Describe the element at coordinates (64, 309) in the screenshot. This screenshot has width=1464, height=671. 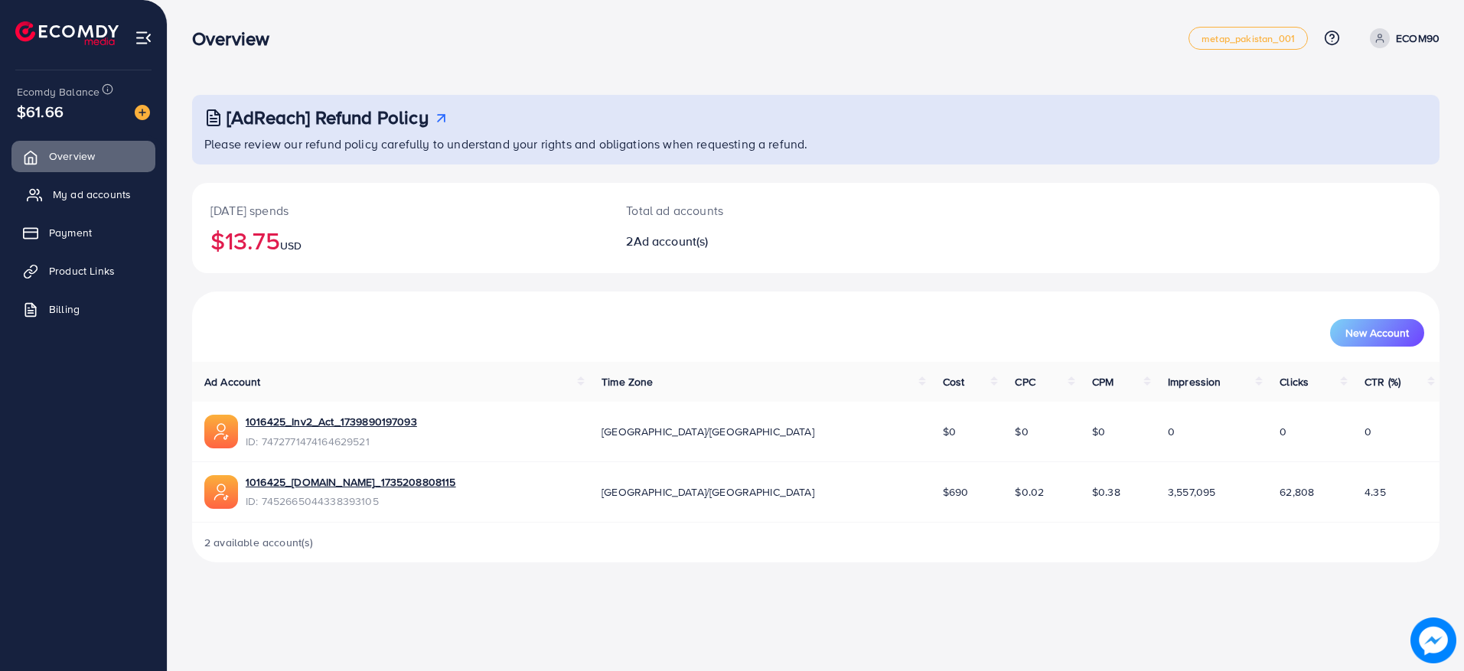
I see `span: Billing` at that location.